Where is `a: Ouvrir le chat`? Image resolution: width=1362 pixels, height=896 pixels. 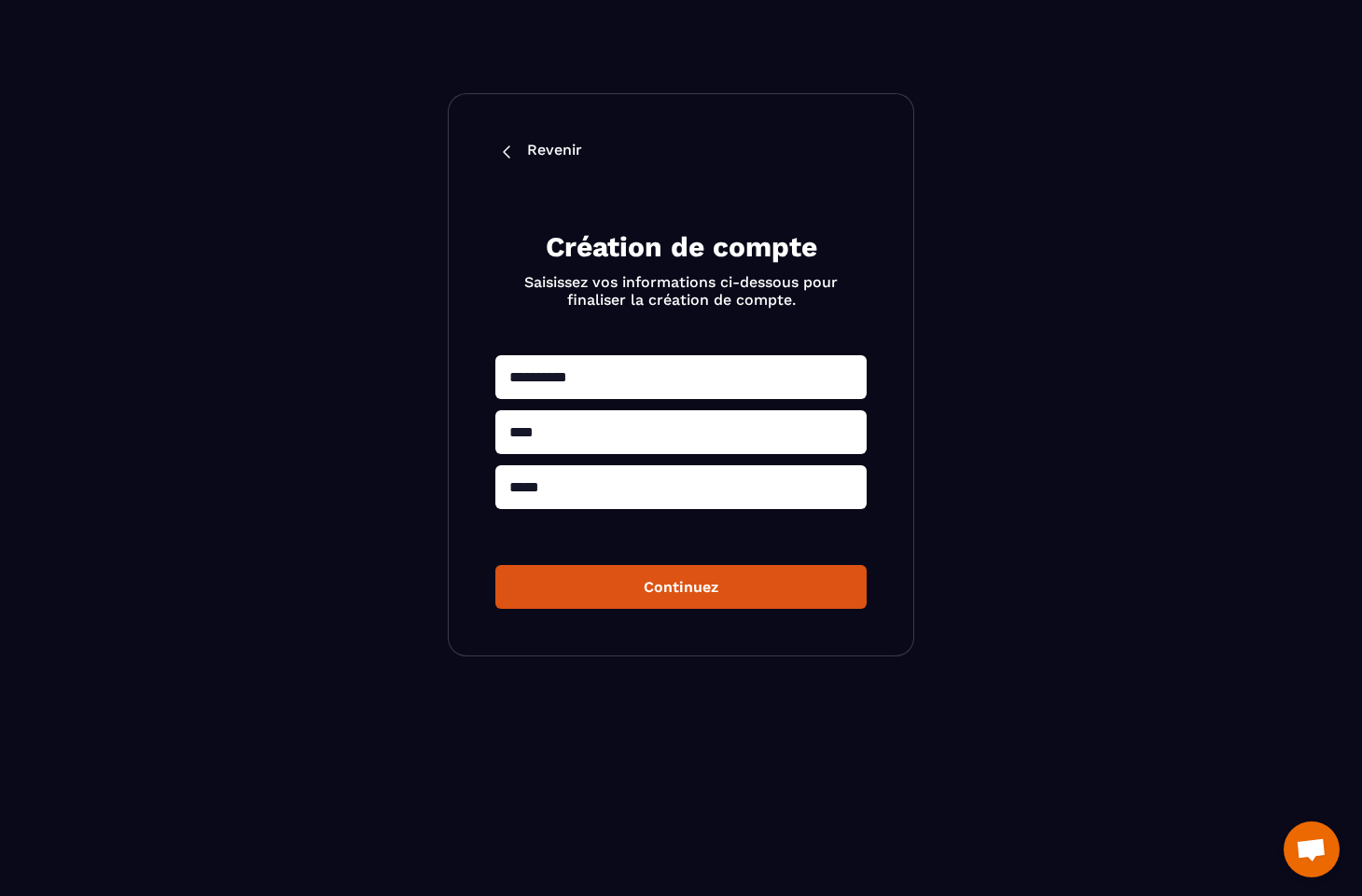 a: Ouvrir le chat is located at coordinates (1311, 849).